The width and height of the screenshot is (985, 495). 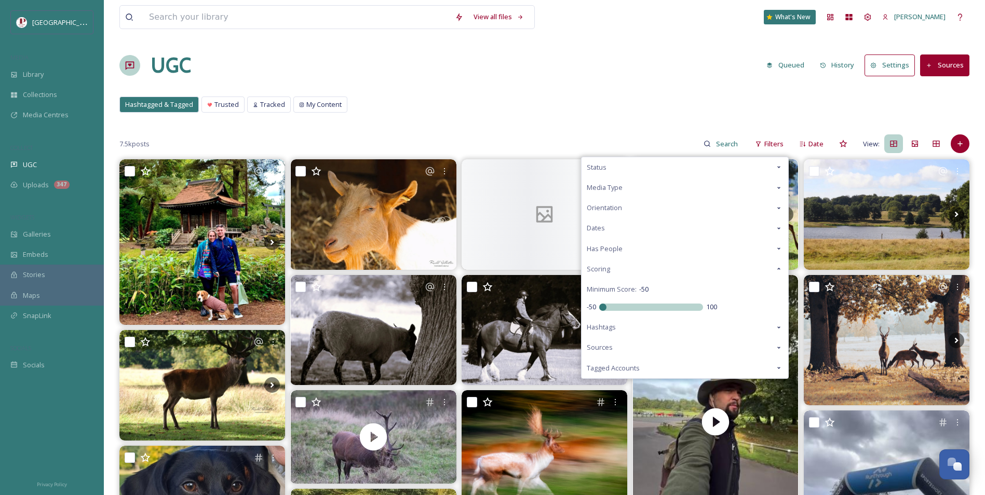 I want to click on span: 100, so click(x=711, y=307).